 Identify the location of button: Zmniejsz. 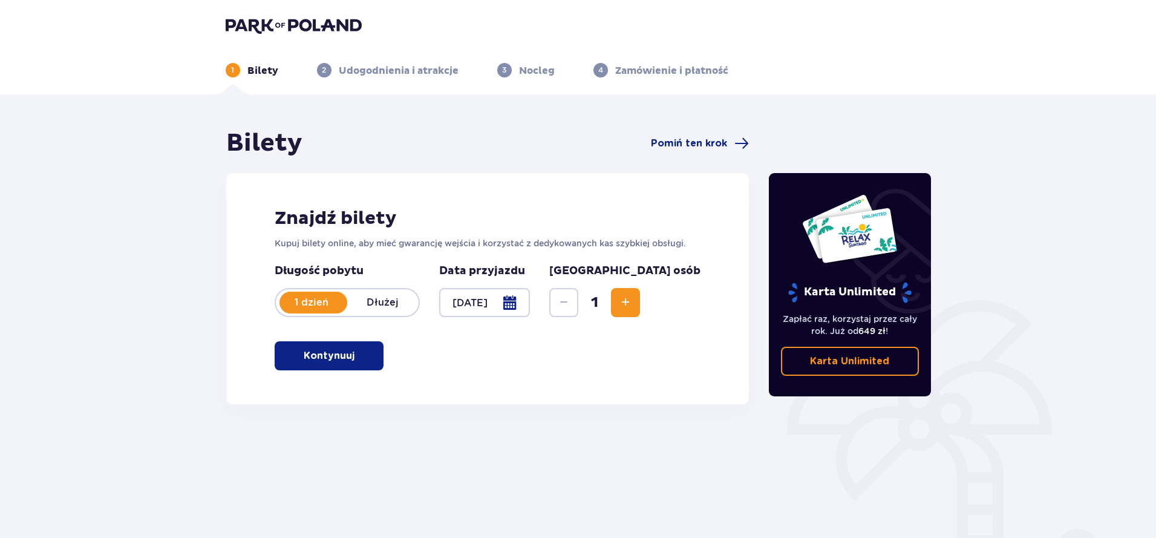
(564, 302).